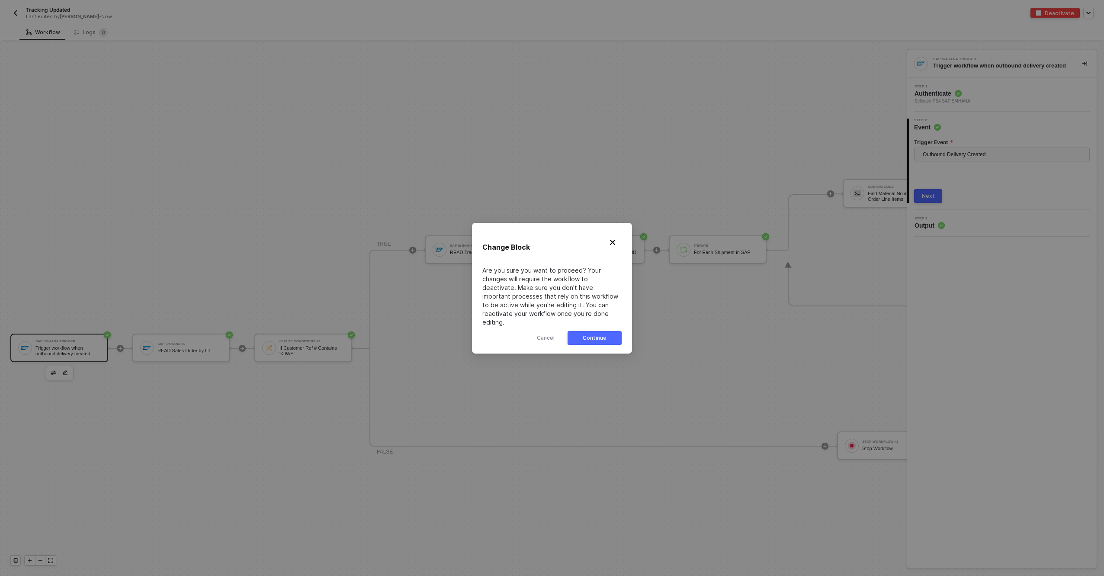 The image size is (1104, 576). What do you see at coordinates (900, 187) in the screenshot?
I see `div: Custom Code` at bounding box center [900, 187].